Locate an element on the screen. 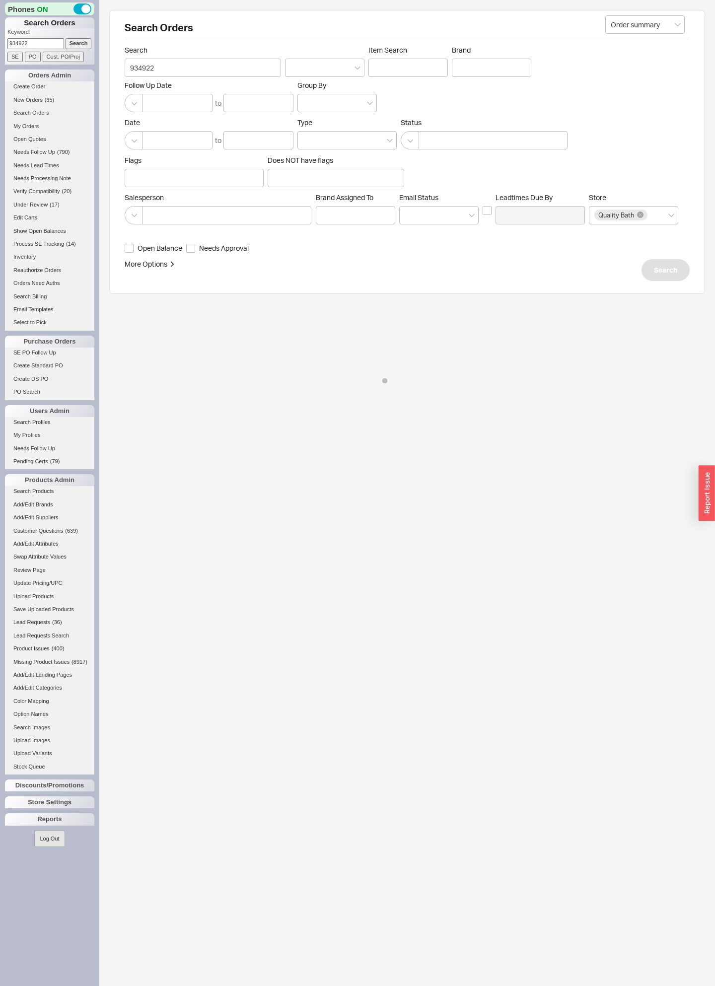 The height and width of the screenshot is (986, 715). a: Create Standard PO is located at coordinates (50, 365).